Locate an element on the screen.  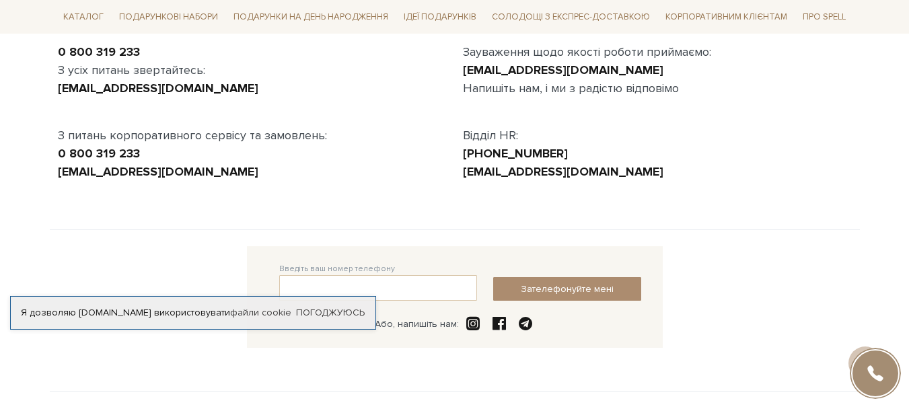
span: Подарункові набори is located at coordinates (168, 17).